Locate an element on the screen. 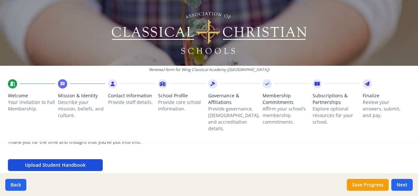  span: Subscriptions & Partnerships is located at coordinates (336, 99).